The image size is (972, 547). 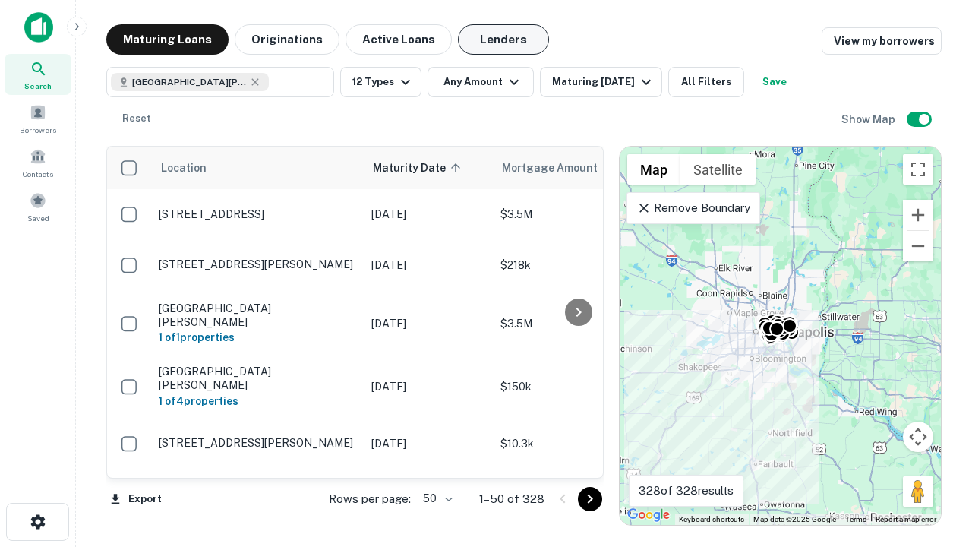 I want to click on button: Reset, so click(x=137, y=119).